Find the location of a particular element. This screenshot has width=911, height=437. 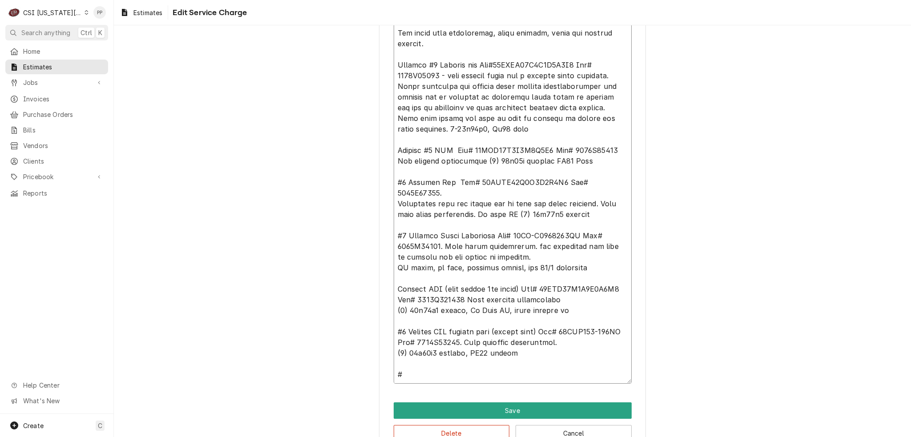

span: Reports is located at coordinates (63, 193).